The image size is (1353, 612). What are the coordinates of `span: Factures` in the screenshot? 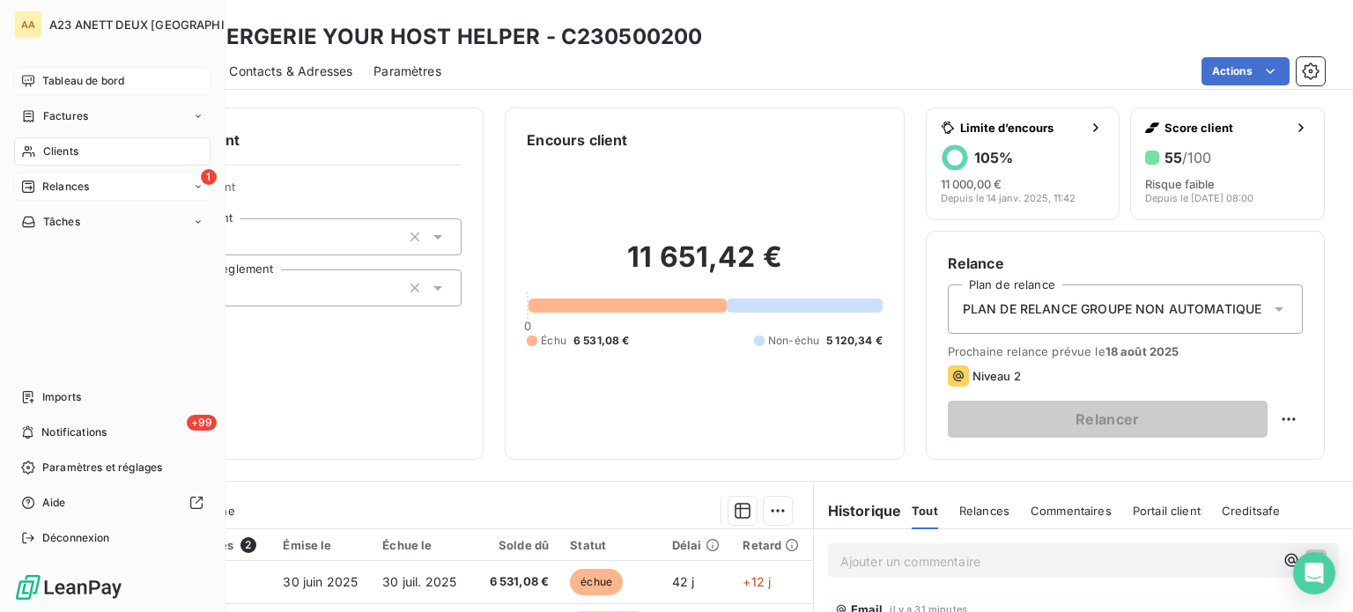 It's located at (65, 116).